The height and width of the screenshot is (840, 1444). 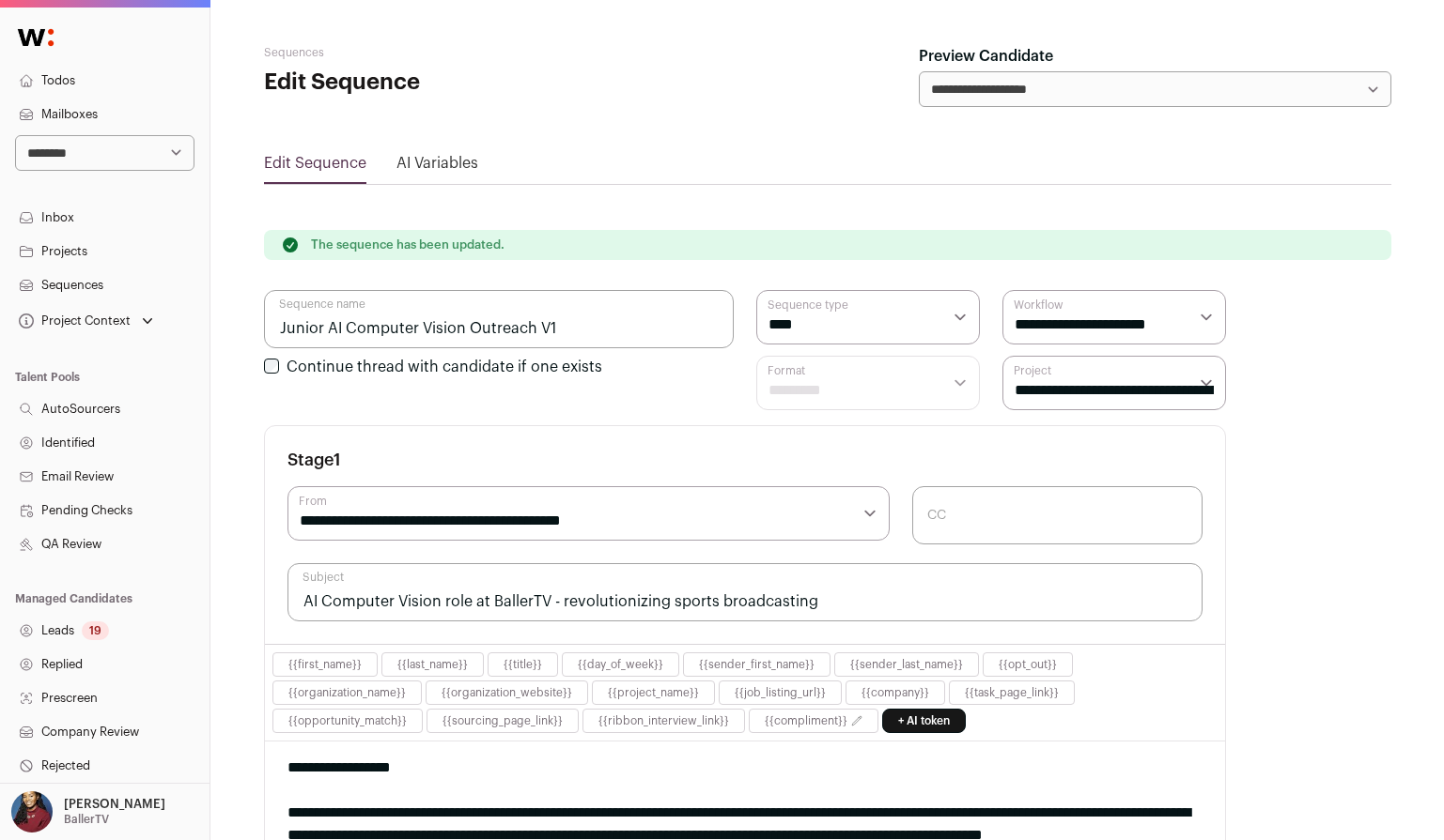 What do you see at coordinates (94, 631) in the screenshot?
I see `div: 19` at bounding box center [94, 631].